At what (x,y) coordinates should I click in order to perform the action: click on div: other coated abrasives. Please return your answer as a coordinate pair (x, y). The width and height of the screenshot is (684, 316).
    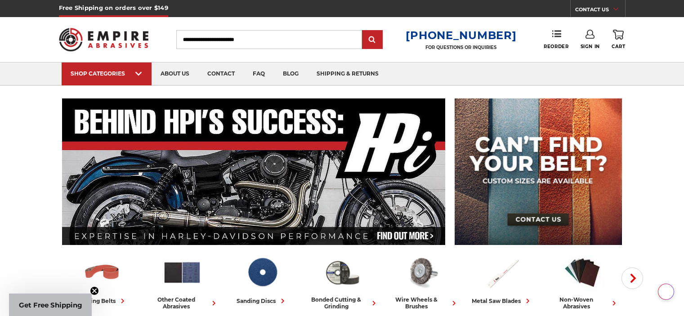
    Looking at the image, I should click on (182, 303).